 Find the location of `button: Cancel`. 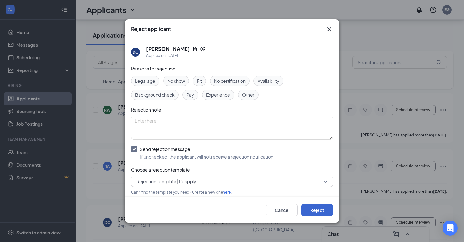

button: Cancel is located at coordinates (282, 210).